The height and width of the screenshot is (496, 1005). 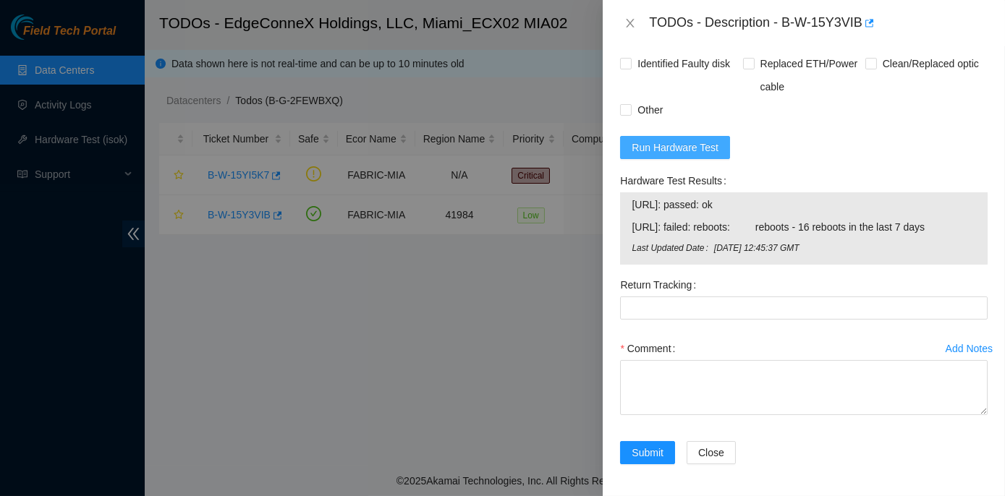 I want to click on input: Return Tracking, so click(x=804, y=308).